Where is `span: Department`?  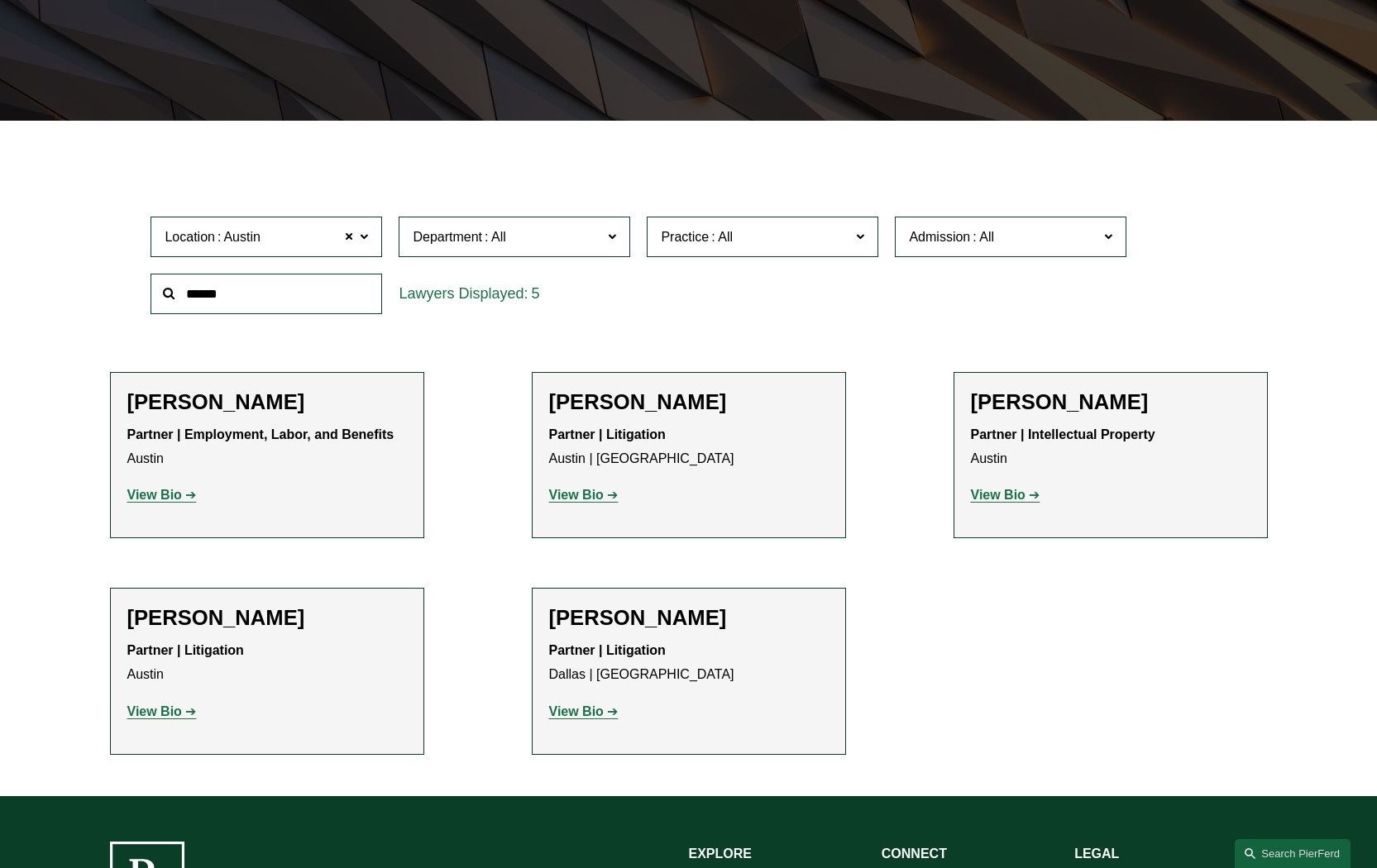
span: Department is located at coordinates (447, 237).